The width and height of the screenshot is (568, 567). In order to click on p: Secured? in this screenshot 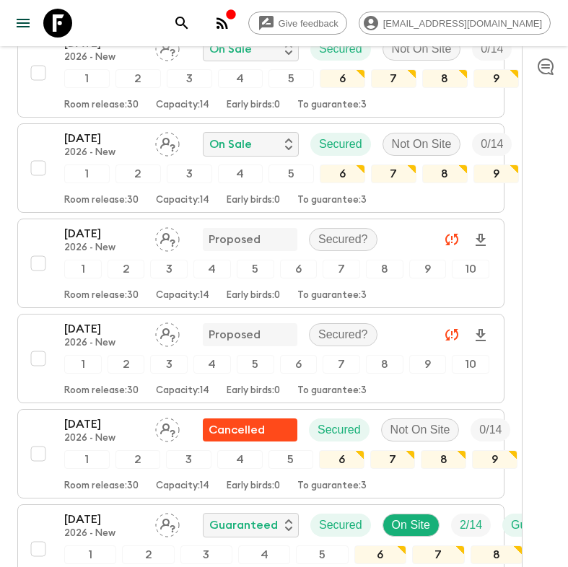, I will do `click(343, 335)`.